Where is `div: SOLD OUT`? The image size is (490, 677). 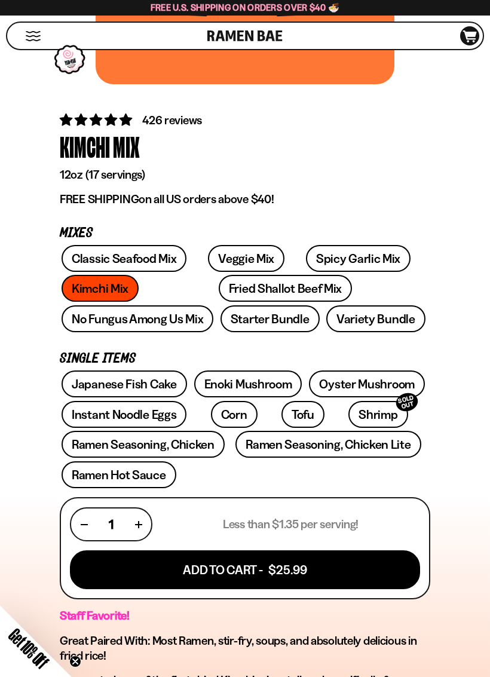 div: SOLD OUT is located at coordinates (407, 401).